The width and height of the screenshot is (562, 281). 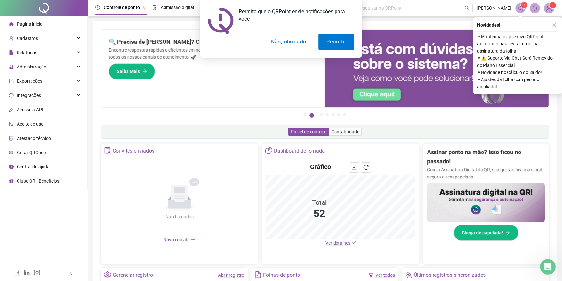 I want to click on span: facebook, so click(x=18, y=273).